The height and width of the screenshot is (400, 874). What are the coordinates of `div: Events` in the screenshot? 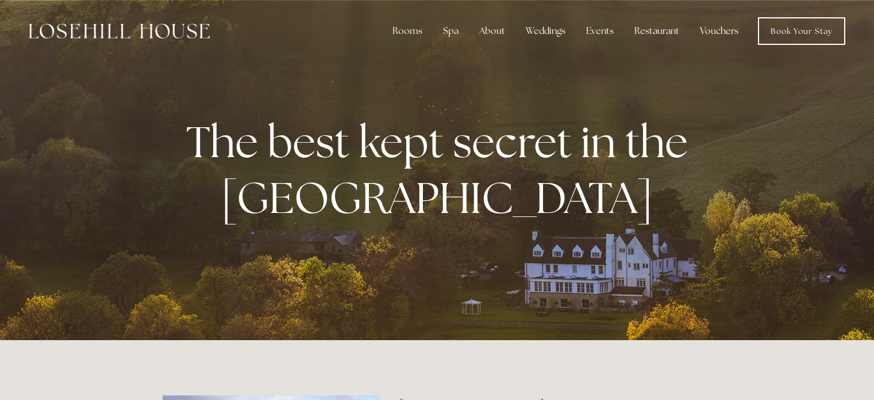 It's located at (600, 31).